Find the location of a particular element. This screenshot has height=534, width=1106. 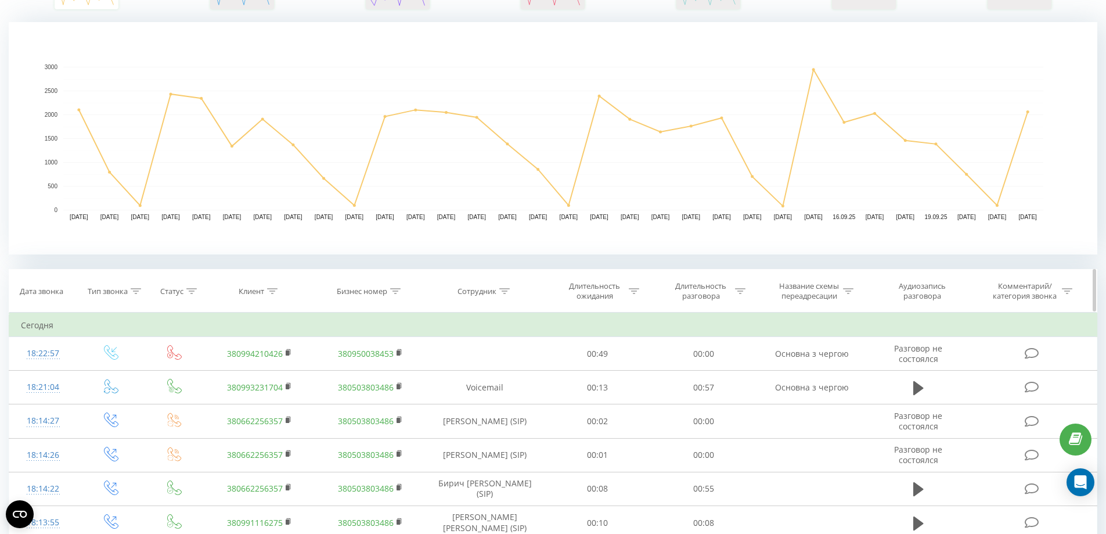

div: Тип звонка is located at coordinates (107, 291).